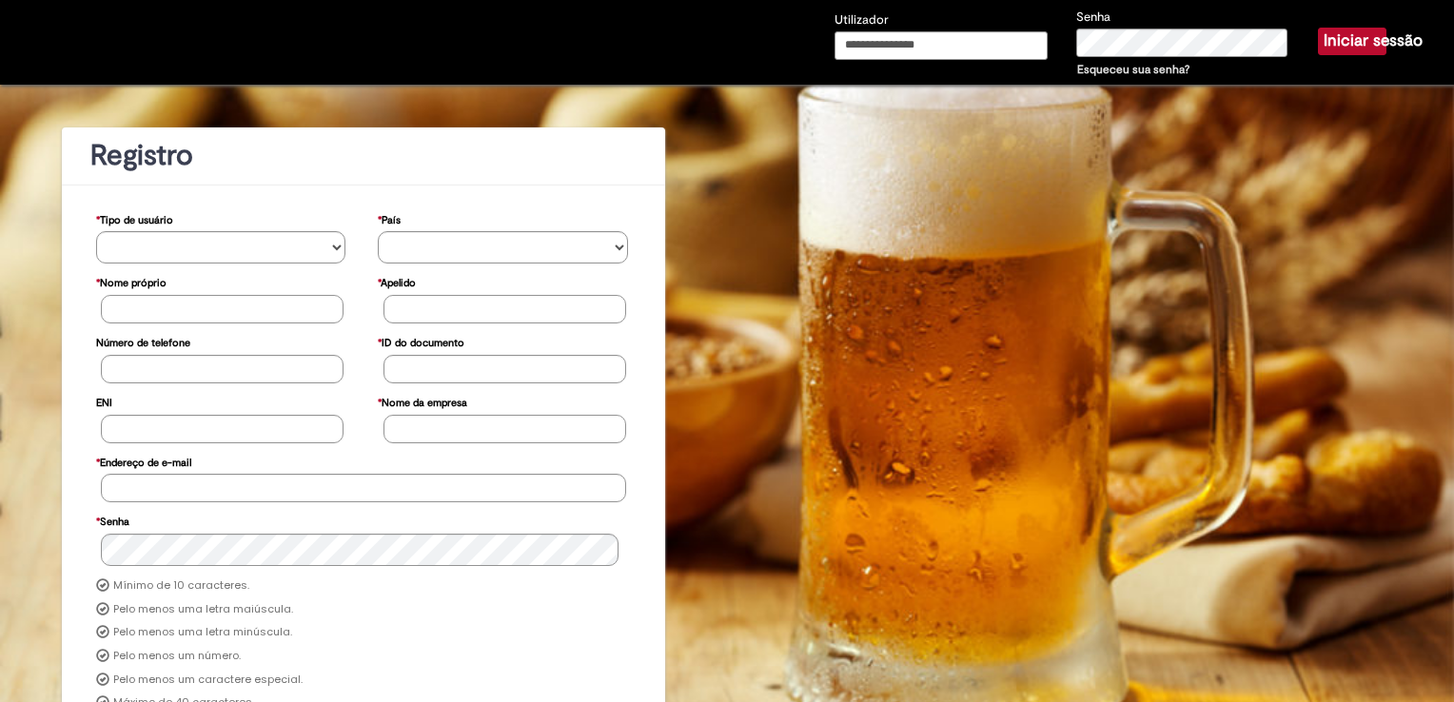  Describe the element at coordinates (207, 680) in the screenshot. I see `label: Pelo menos um caractere especial.` at that location.